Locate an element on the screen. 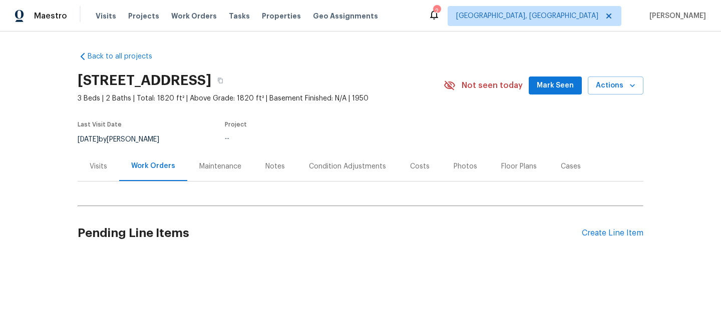  button: Mark Seen is located at coordinates (555, 86).